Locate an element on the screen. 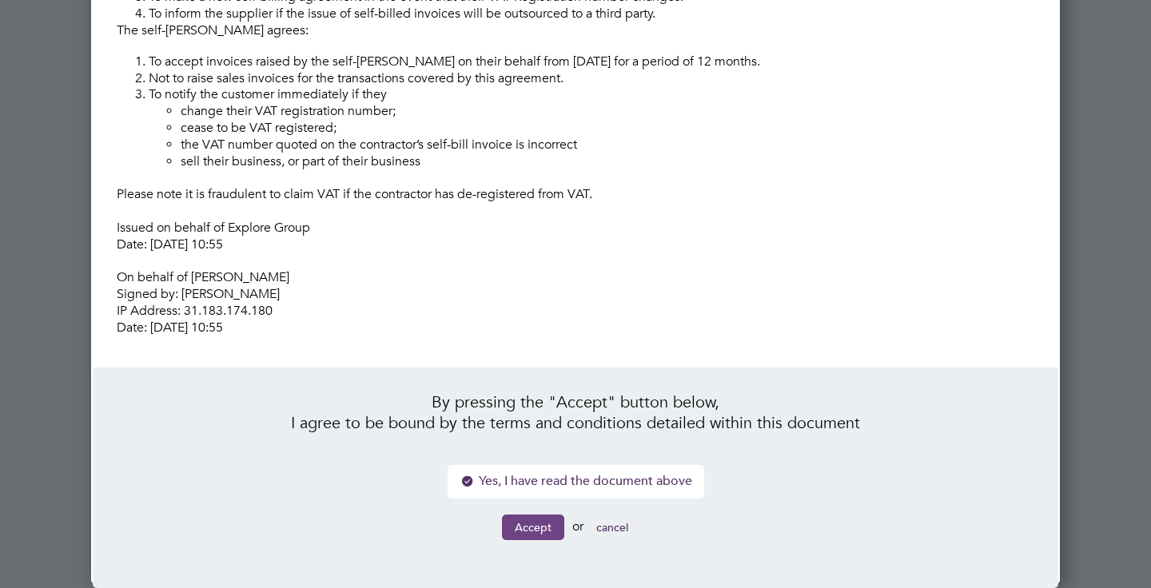 This screenshot has width=1151, height=588. p: Please note it is fraudulent to claim VAT if the contractor has de-registered from VAT. is located at coordinates (576, 194).